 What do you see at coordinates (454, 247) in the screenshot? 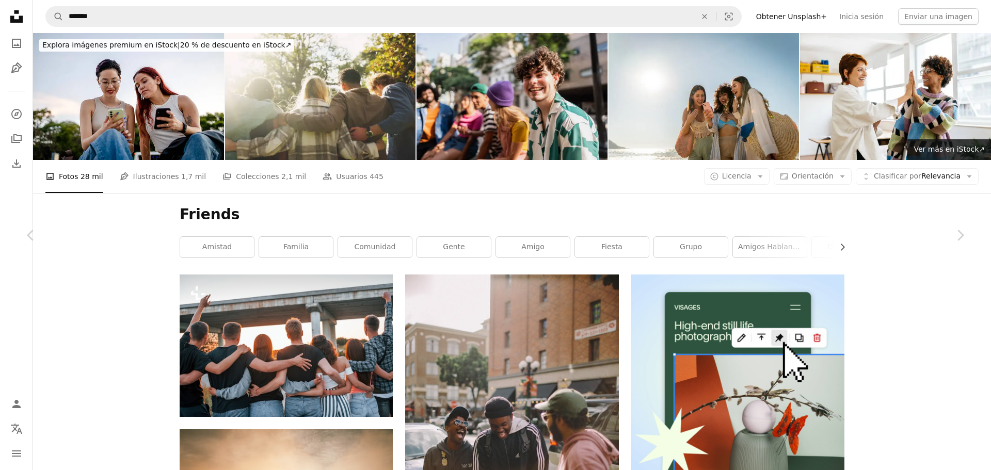
I see `a: gente` at bounding box center [454, 247].